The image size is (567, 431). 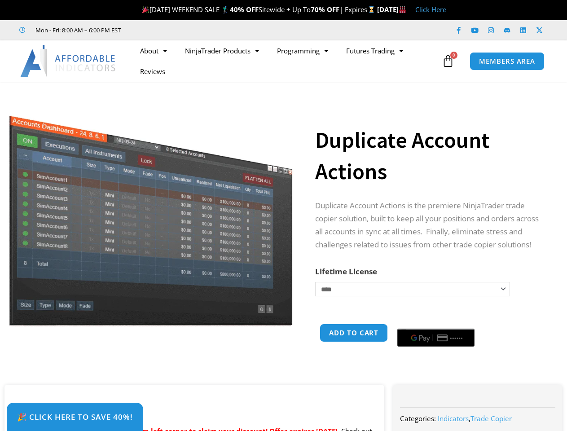 I want to click on strong: 40% OFF, so click(x=244, y=9).